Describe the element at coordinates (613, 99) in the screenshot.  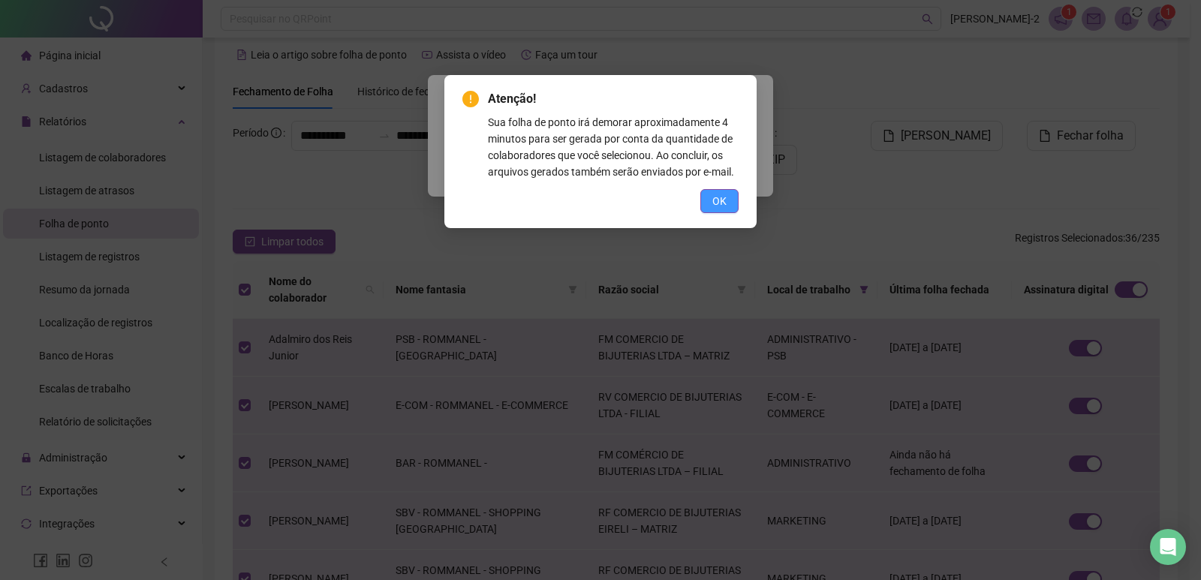
I see `span: Atenção!` at that location.